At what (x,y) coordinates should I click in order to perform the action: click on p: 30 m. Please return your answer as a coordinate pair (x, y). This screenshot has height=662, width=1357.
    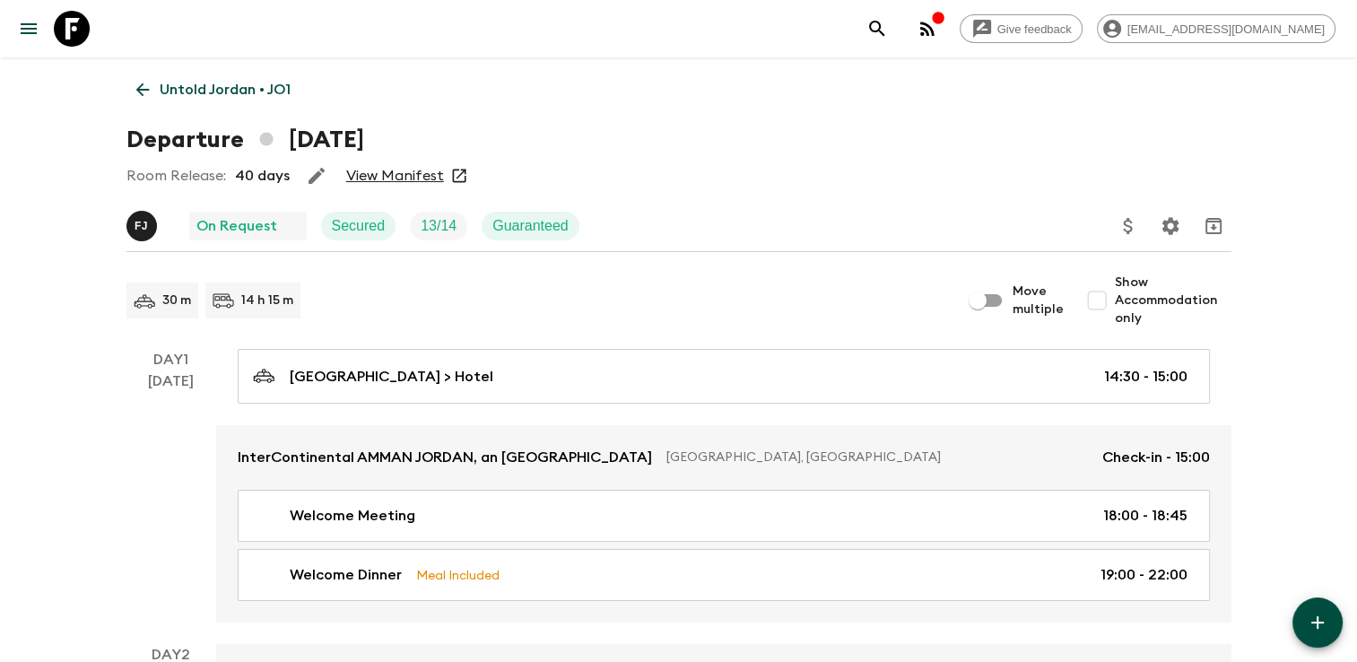
    Looking at the image, I should click on (177, 300).